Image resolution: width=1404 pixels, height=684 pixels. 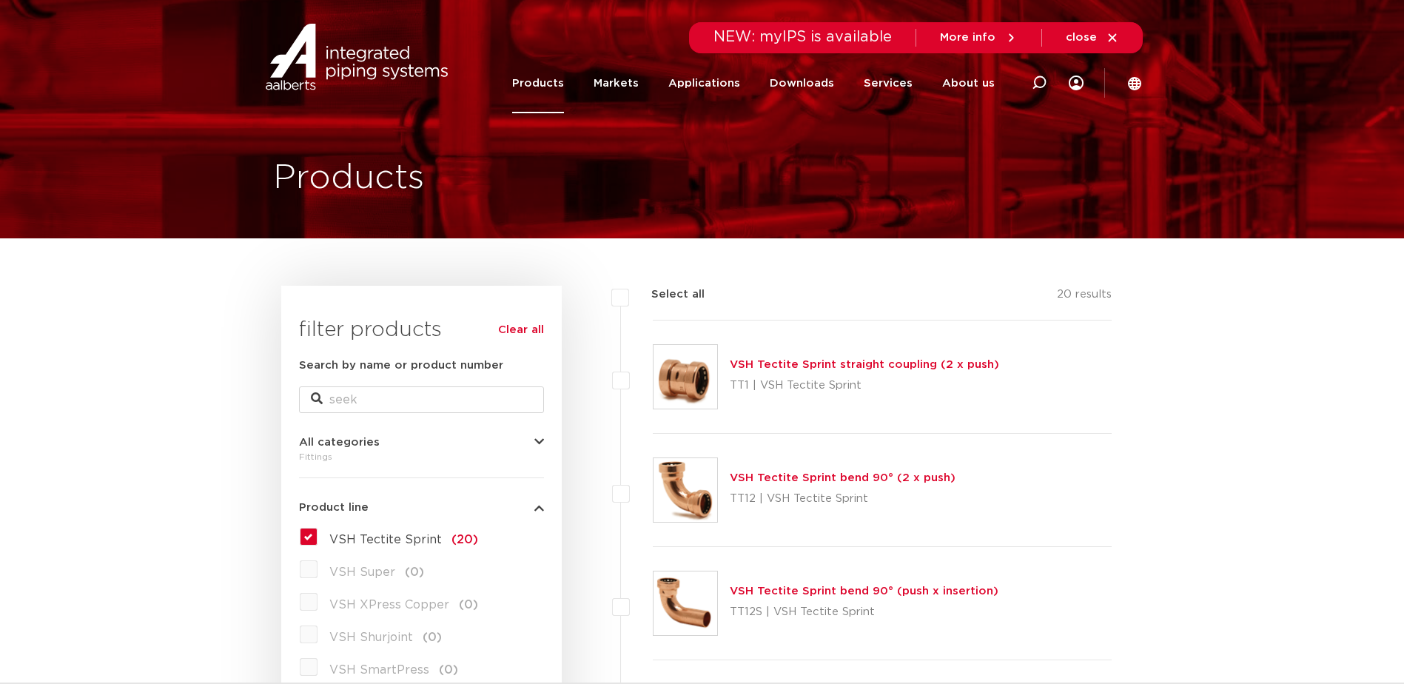 I want to click on span: (20), so click(x=465, y=540).